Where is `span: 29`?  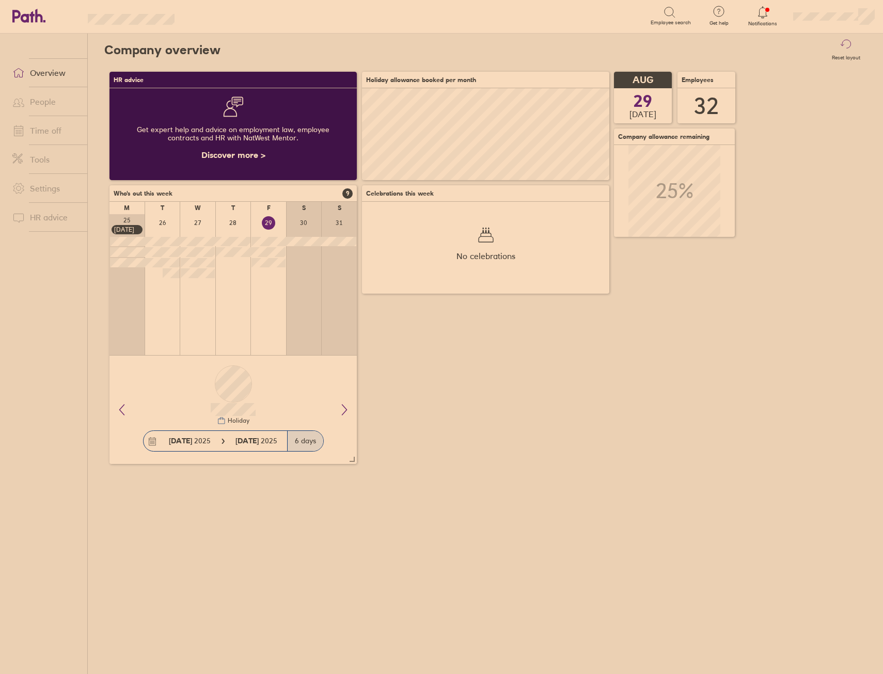
span: 29 is located at coordinates (643, 101).